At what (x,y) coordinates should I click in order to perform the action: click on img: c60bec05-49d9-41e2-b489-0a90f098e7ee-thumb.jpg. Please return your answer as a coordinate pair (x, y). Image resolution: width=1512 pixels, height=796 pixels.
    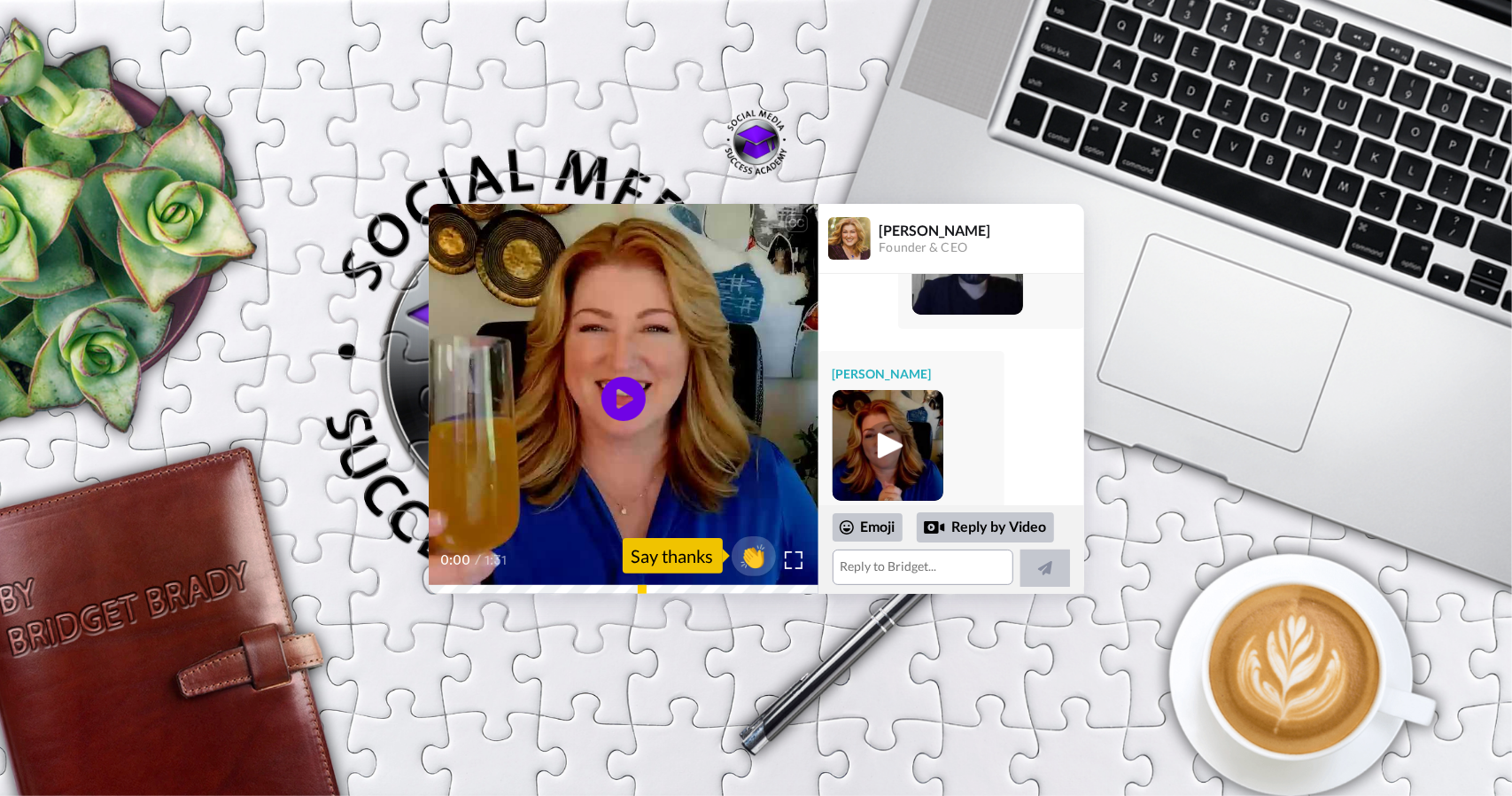
    Looking at the image, I should click on (887, 445).